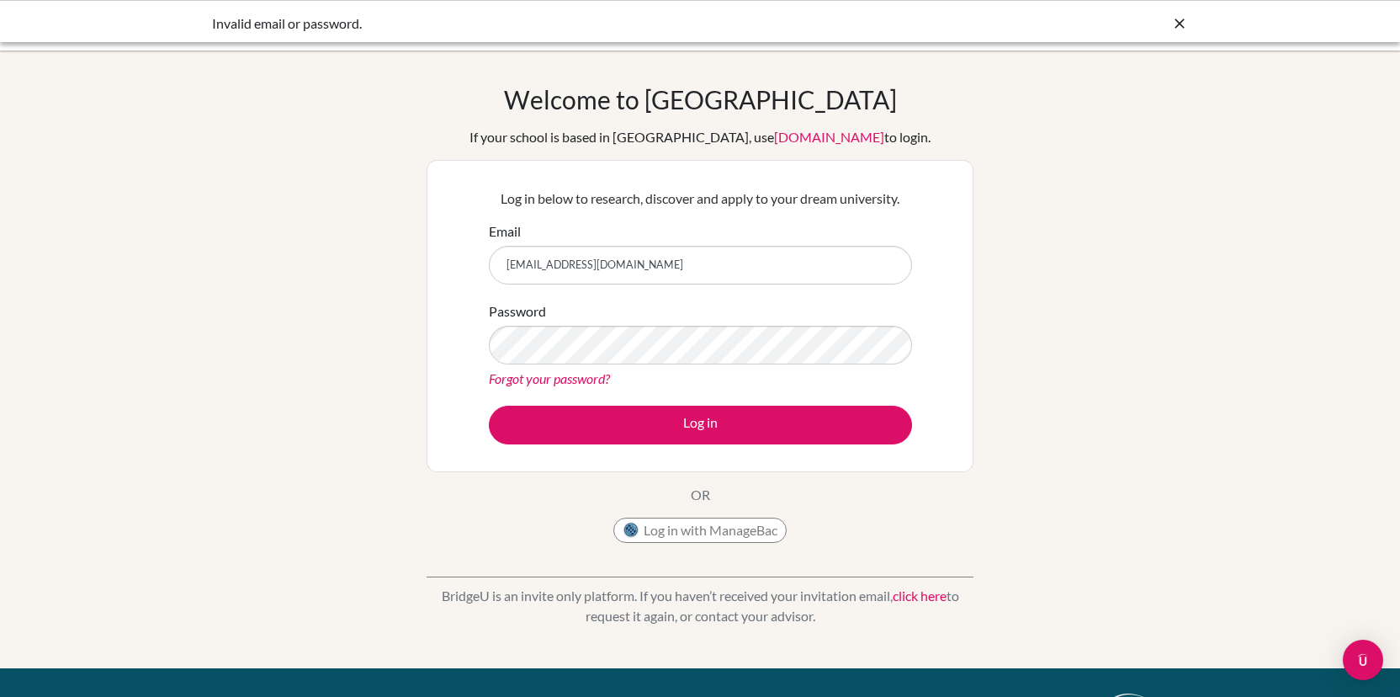 Image resolution: width=1400 pixels, height=697 pixels. I want to click on a: click here, so click(920, 595).